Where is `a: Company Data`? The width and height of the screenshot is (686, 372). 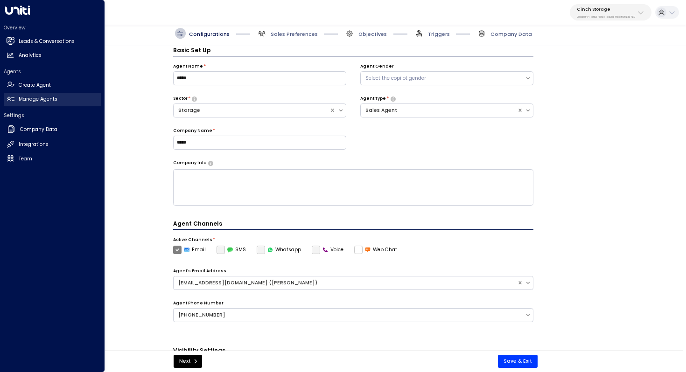
a: Company Data is located at coordinates (52, 130).